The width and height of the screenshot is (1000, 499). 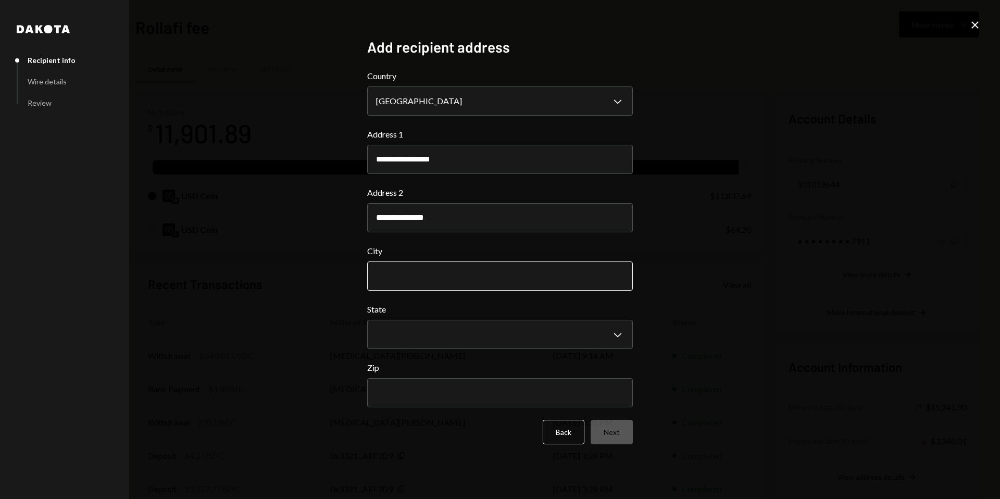 What do you see at coordinates (52, 60) in the screenshot?
I see `div: Recipient info` at bounding box center [52, 60].